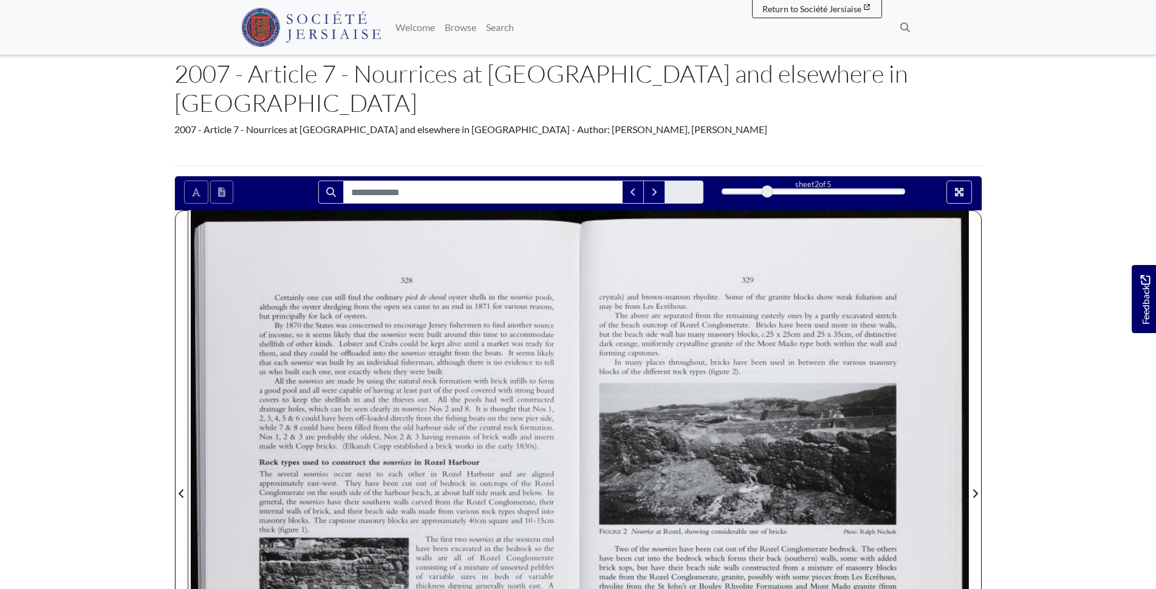 Image resolution: width=1156 pixels, height=589 pixels. Describe the element at coordinates (500, 27) in the screenshot. I see `a: Search` at that location.